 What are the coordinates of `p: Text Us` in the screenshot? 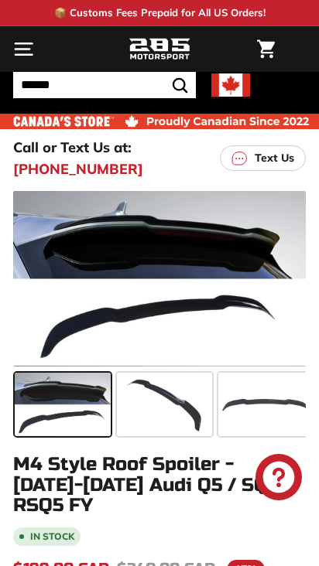 It's located at (274, 158).